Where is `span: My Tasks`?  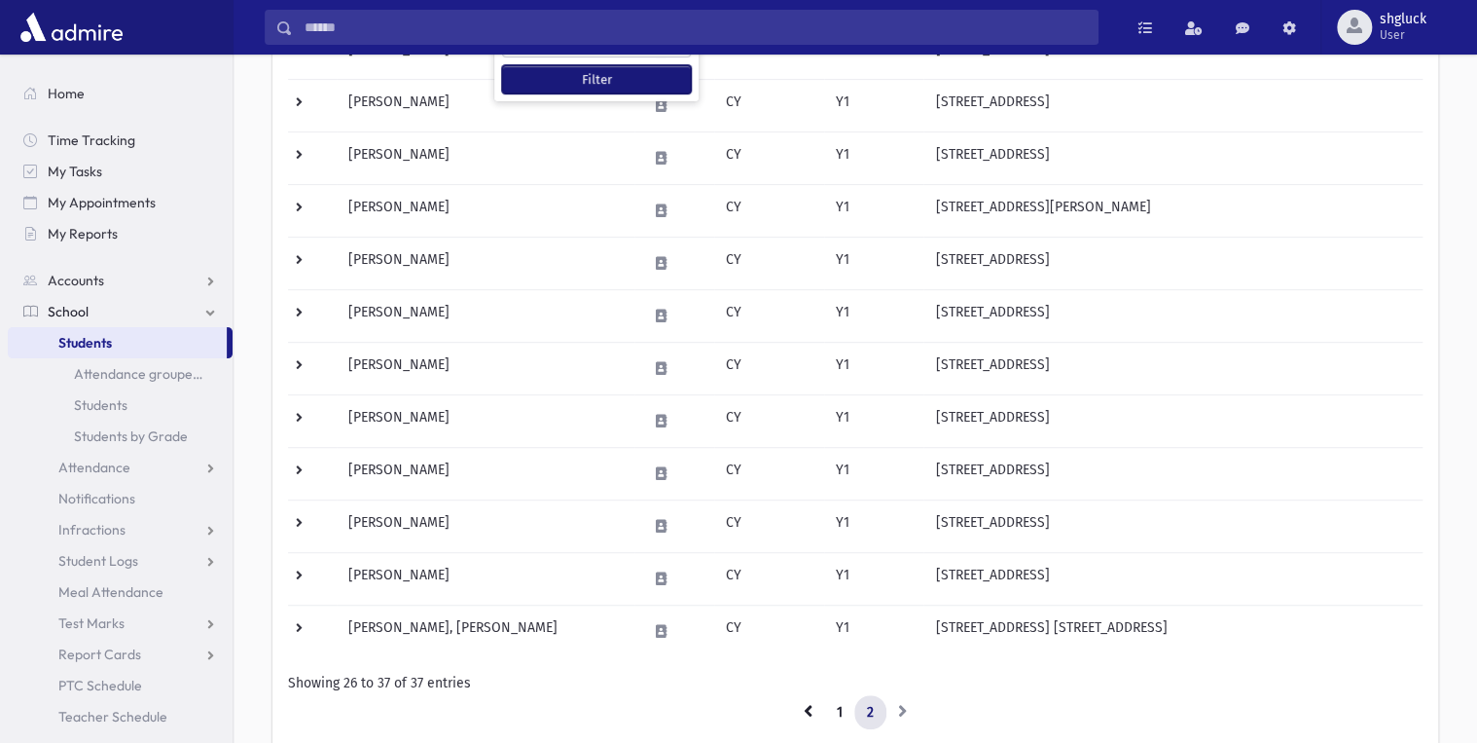 span: My Tasks is located at coordinates (75, 171).